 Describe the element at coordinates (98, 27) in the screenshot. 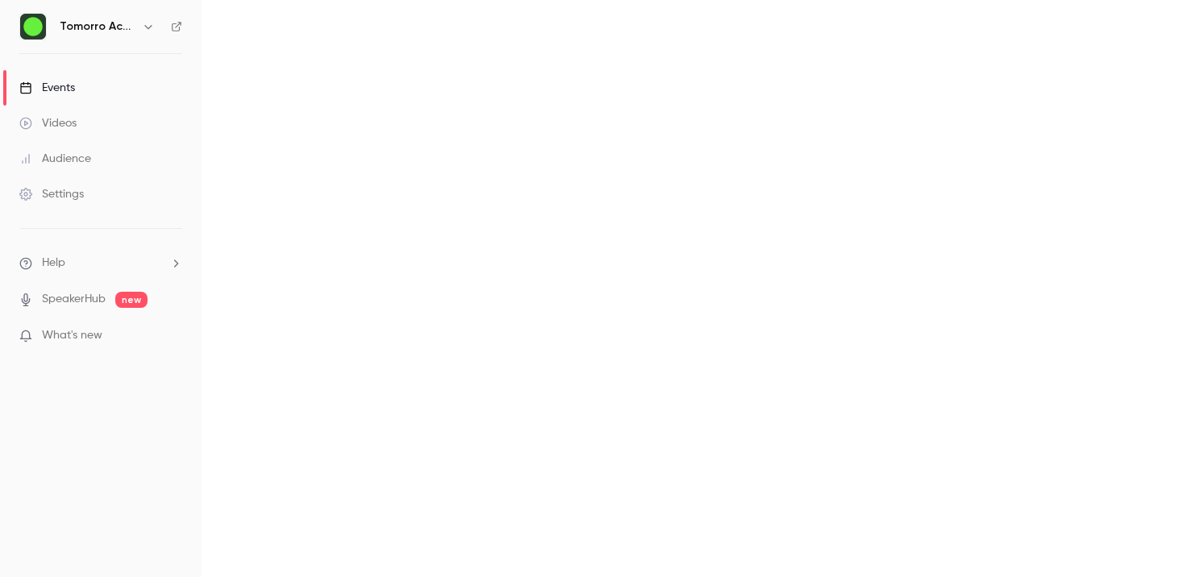

I see `h6: Tomorro Academy` at that location.